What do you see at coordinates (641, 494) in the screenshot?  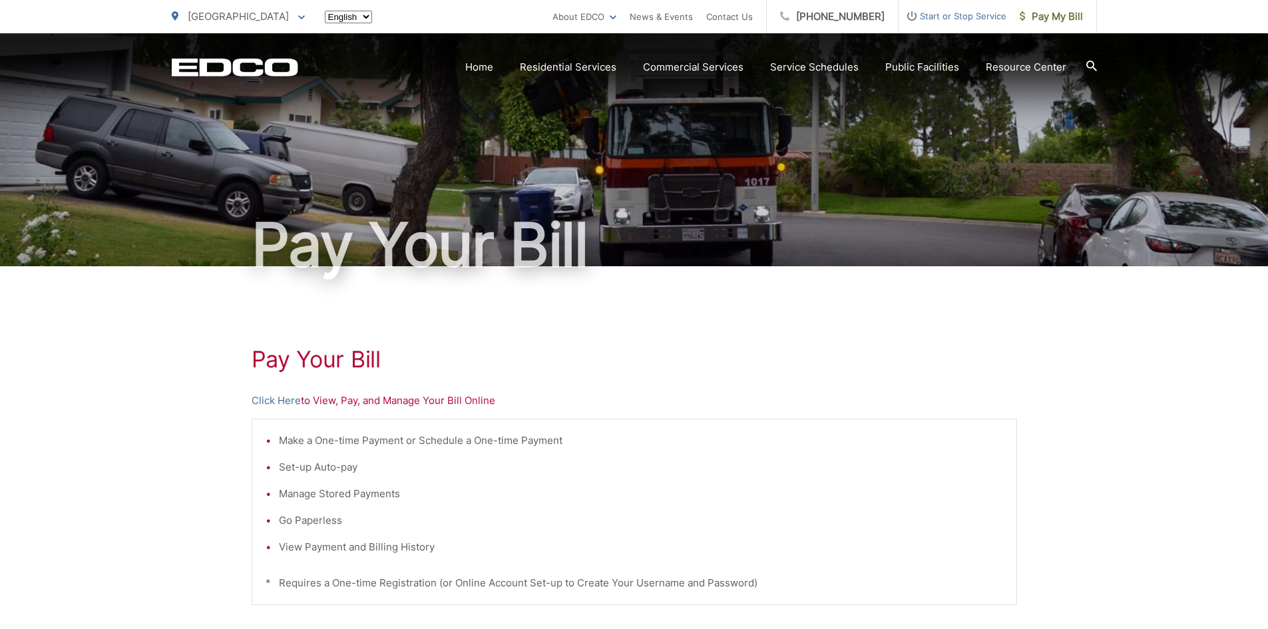 I see `li: Manage Stored Payments` at bounding box center [641, 494].